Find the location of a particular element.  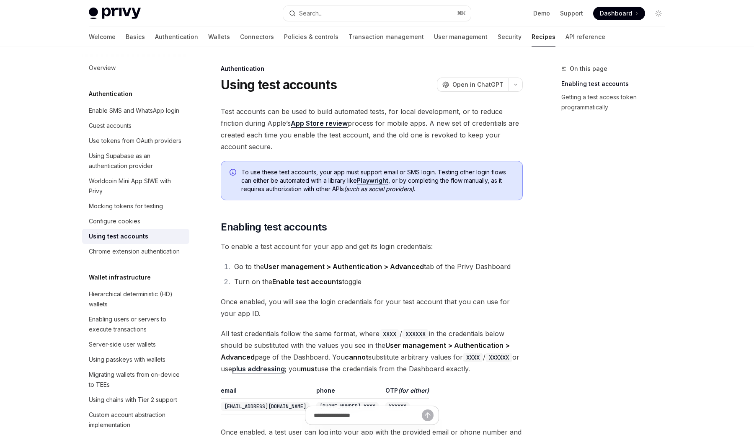

span: Open in ChatGPT is located at coordinates (478, 85).